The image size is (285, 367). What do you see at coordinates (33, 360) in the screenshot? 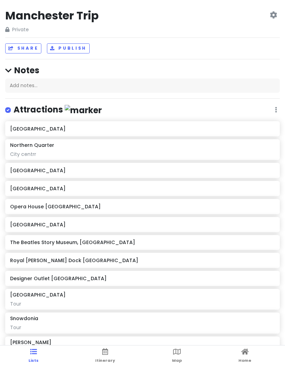
I see `span: Lists` at bounding box center [33, 360].